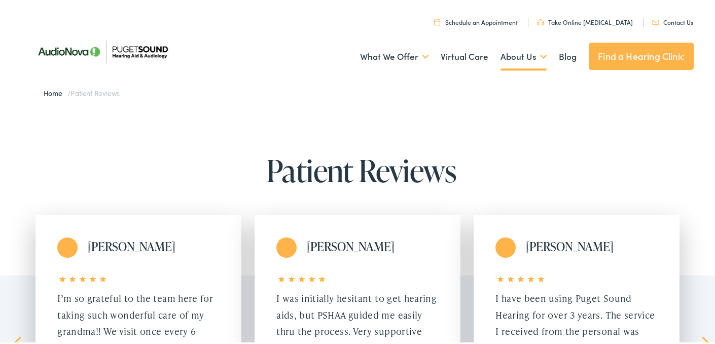 The width and height of the screenshot is (715, 344). I want to click on a: Virtual Care, so click(464, 55).